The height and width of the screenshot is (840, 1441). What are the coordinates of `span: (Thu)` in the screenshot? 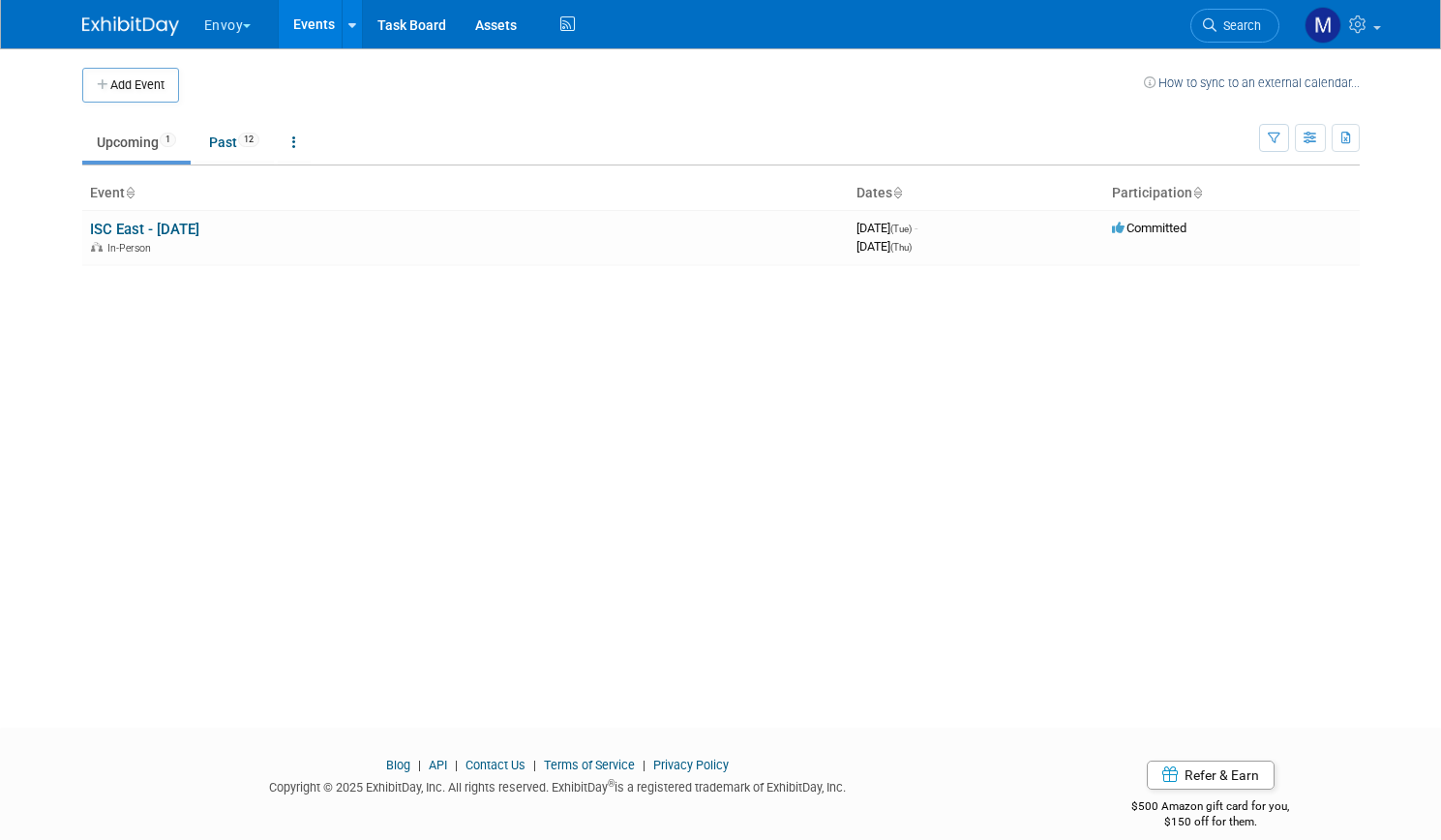 It's located at (902, 247).